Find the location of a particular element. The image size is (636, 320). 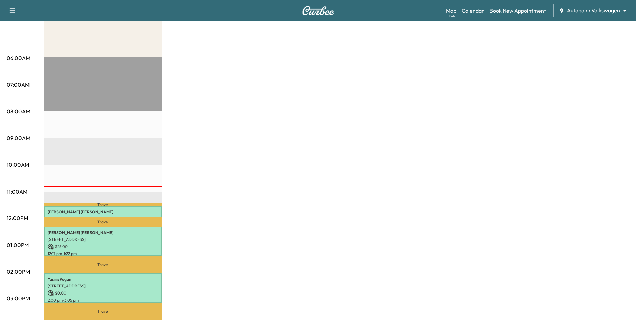

p: 01:00PM is located at coordinates (18, 245).